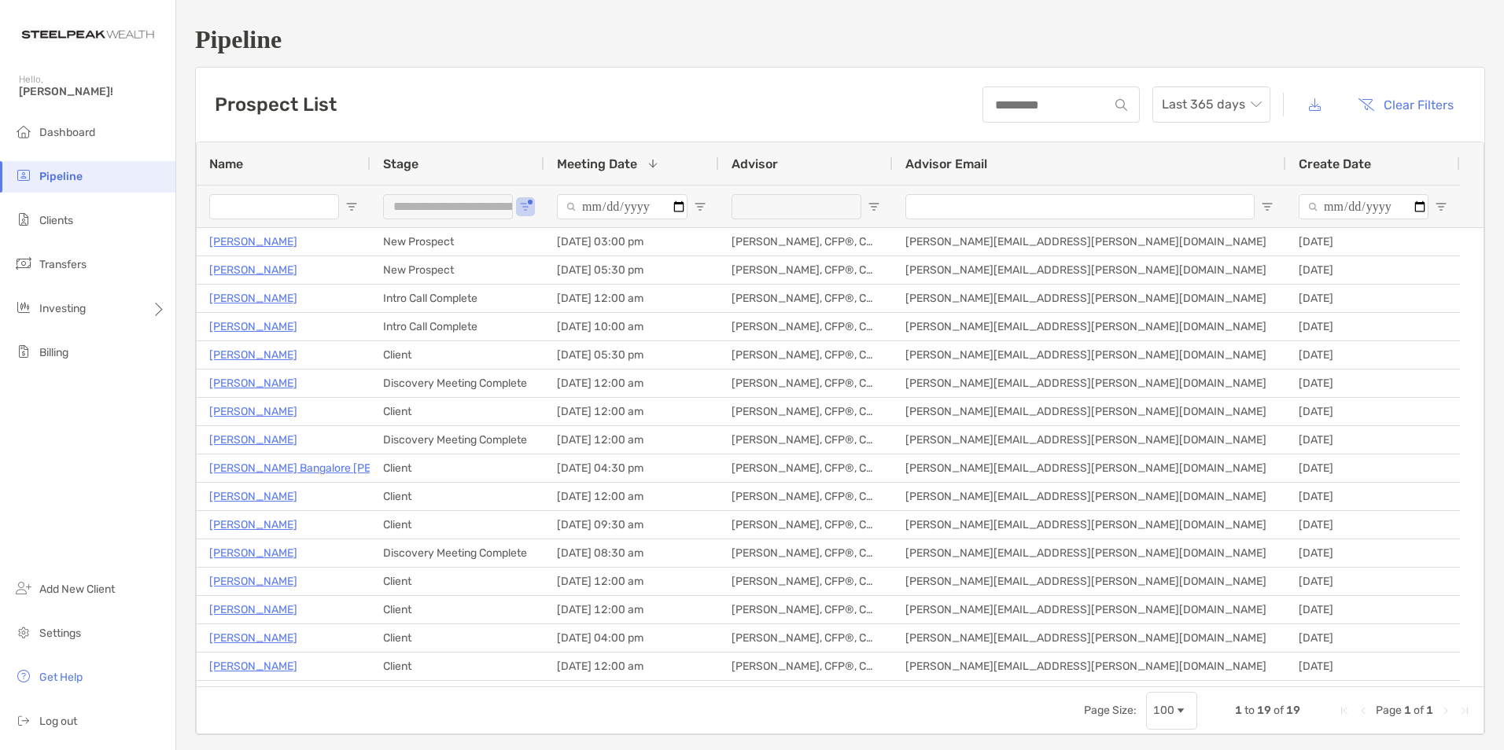 The width and height of the screenshot is (1504, 750). Describe the element at coordinates (1405, 105) in the screenshot. I see `button: Clear Filters` at that location.